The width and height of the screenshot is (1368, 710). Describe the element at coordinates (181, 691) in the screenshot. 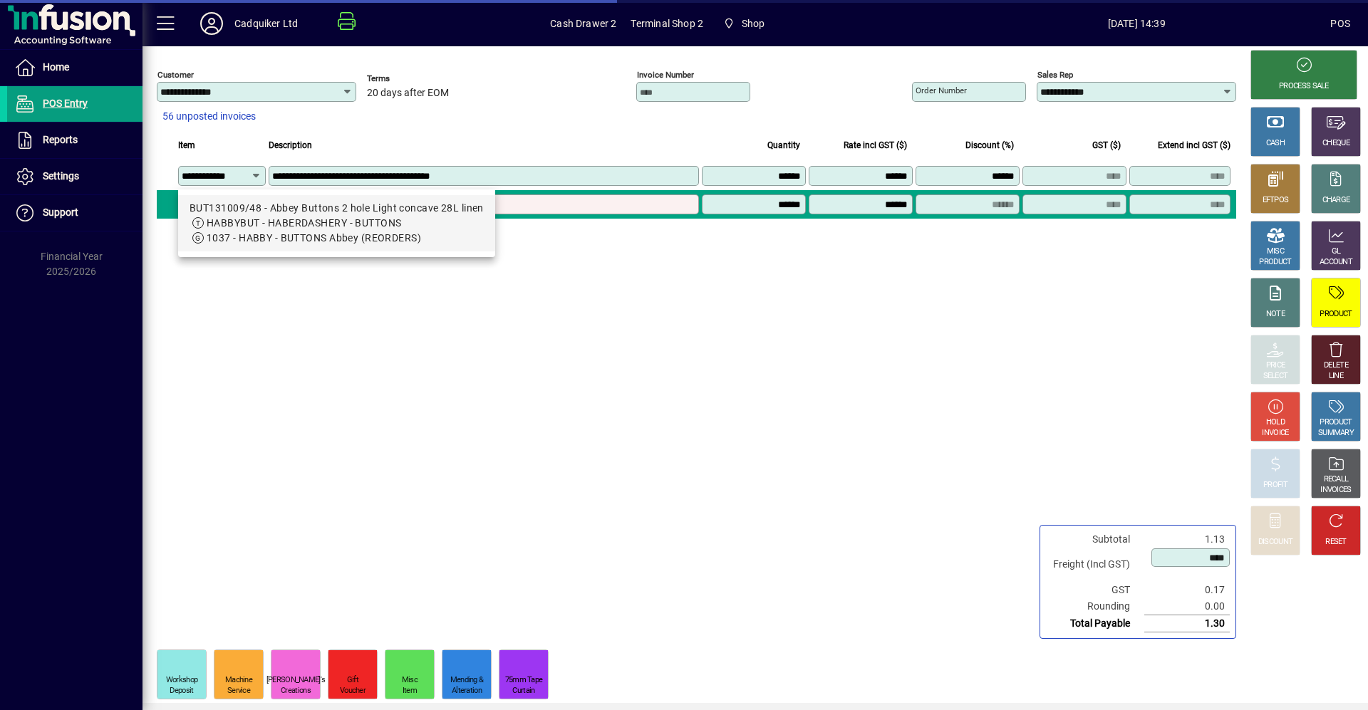

I see `div: Deposit` at that location.